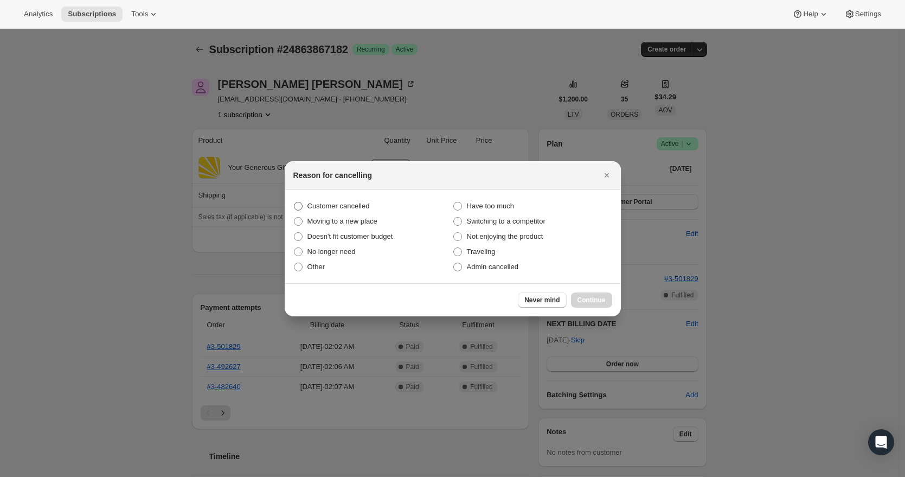  I want to click on span: Subscriptions, so click(92, 14).